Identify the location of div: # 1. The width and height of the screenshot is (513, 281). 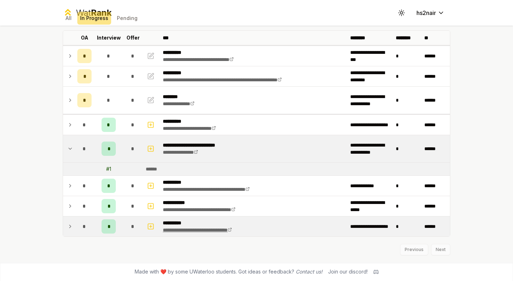
(109, 169).